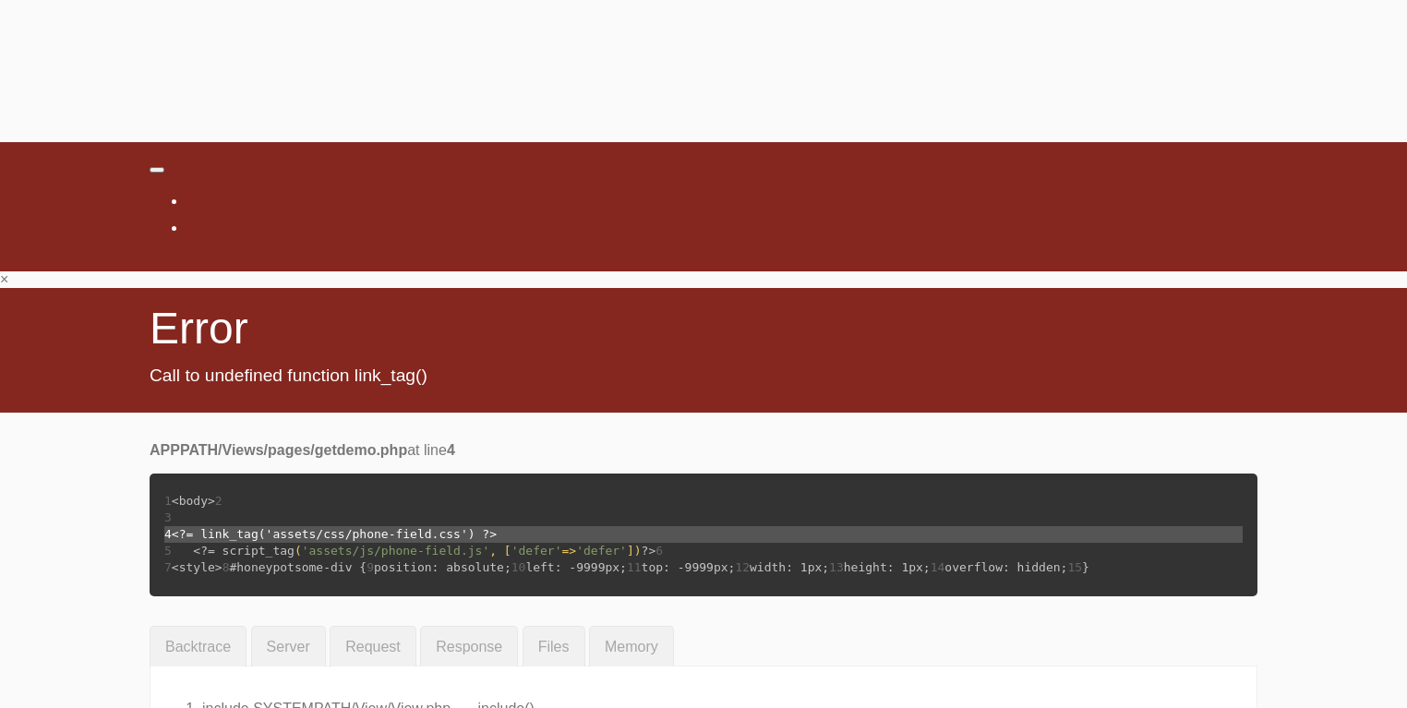 This screenshot has height=708, width=1407. What do you see at coordinates (959, 567) in the screenshot?
I see `span: height: 1px;` at bounding box center [959, 567].